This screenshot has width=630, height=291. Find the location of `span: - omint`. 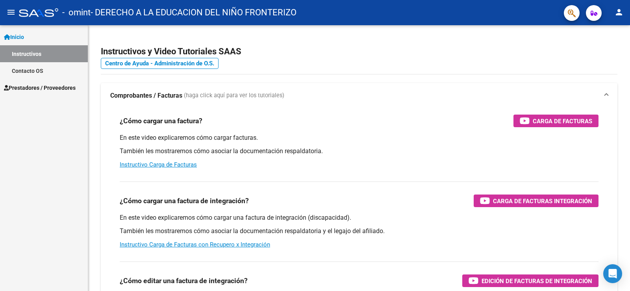

span: - omint is located at coordinates (76, 13).